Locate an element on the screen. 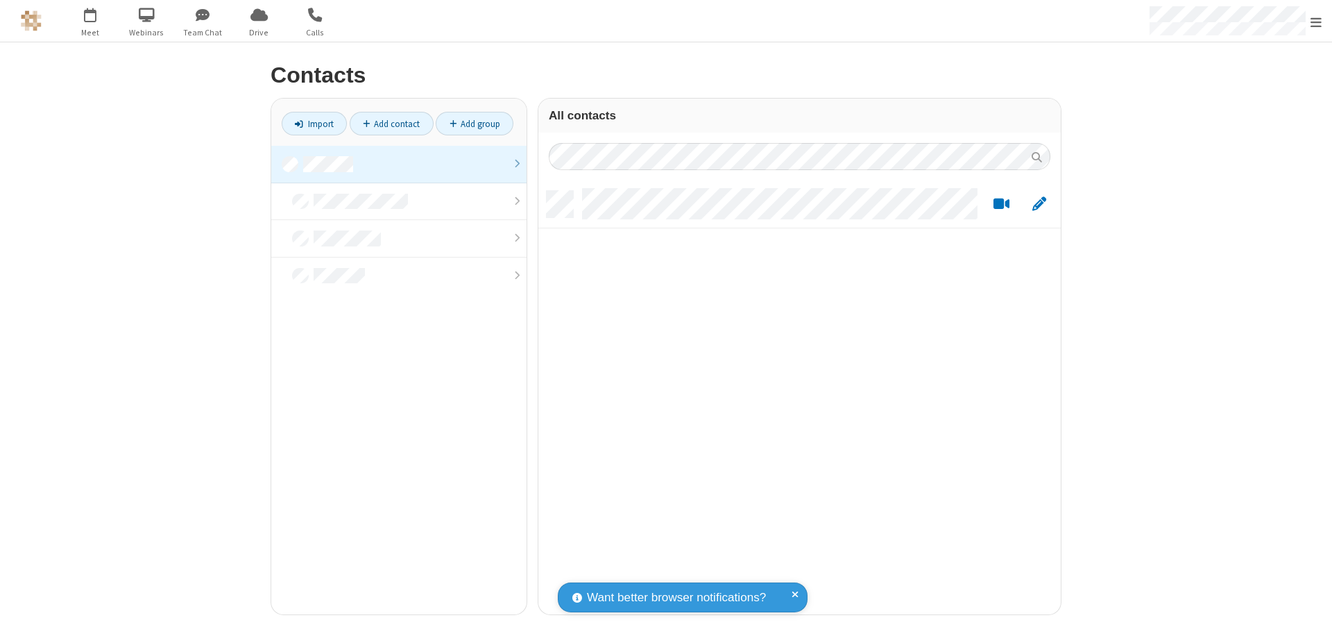  a: Add contact is located at coordinates (391, 124).